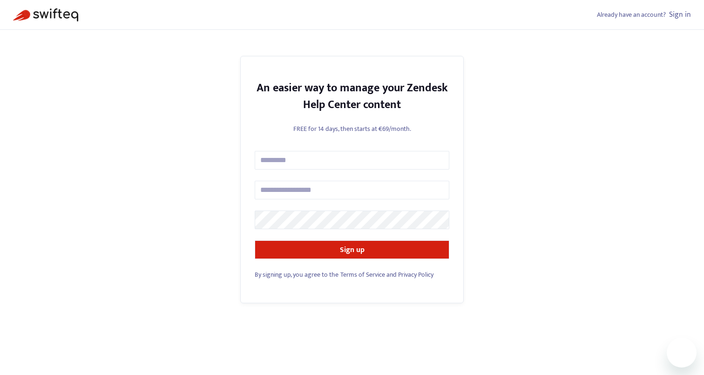 The height and width of the screenshot is (375, 704). Describe the element at coordinates (363, 274) in the screenshot. I see `a: Terms of Service` at that location.